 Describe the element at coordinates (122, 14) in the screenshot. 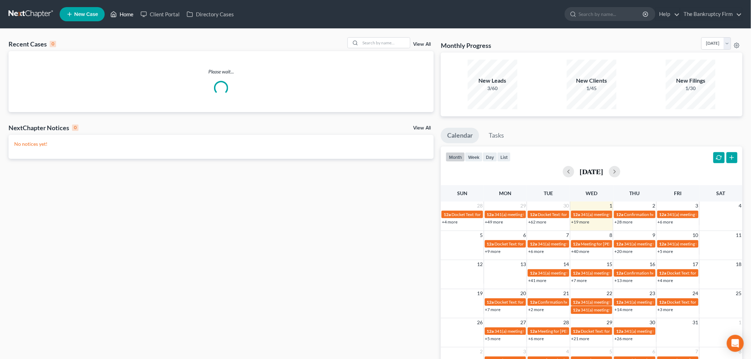

I see `a: Home` at that location.